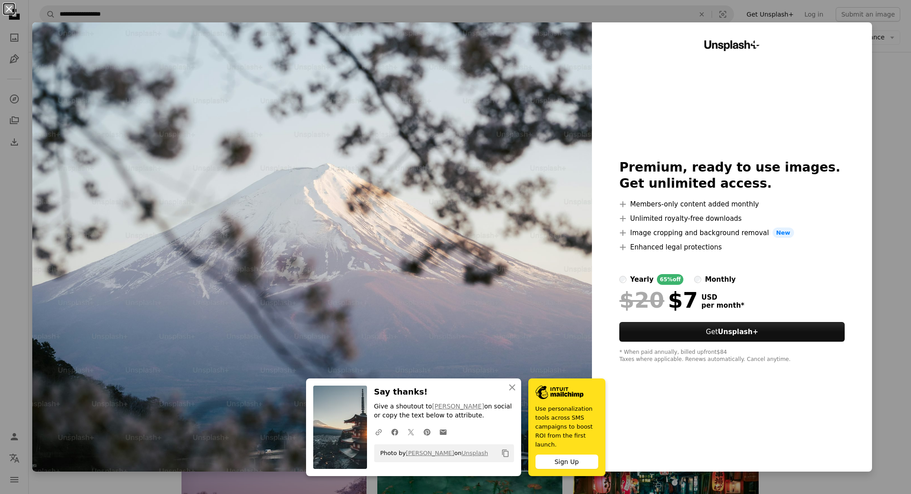  What do you see at coordinates (732, 233) in the screenshot?
I see `li: Image cropping and background removal` at bounding box center [732, 233].